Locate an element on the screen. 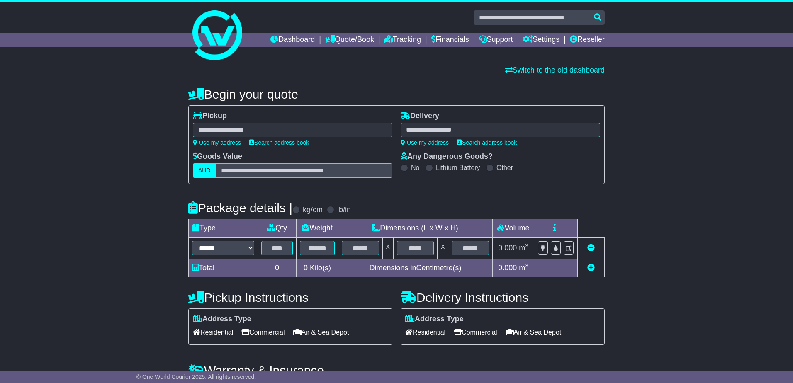  td: 0 is located at coordinates (277, 268).